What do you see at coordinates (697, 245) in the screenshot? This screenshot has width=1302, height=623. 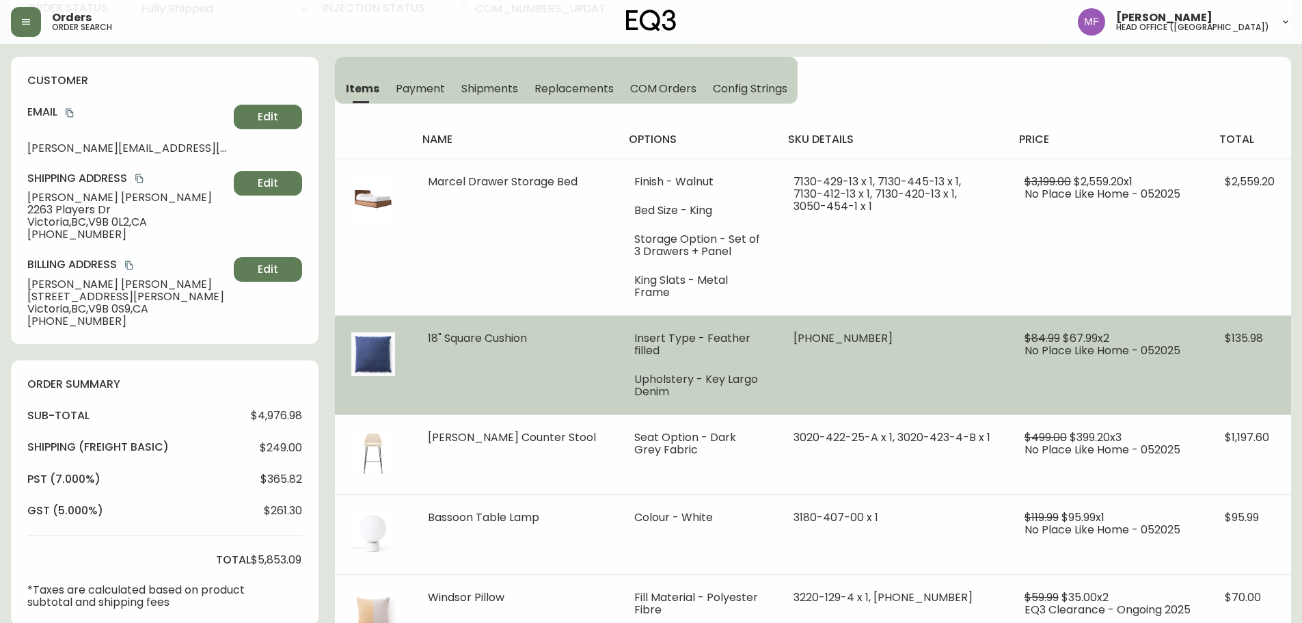 I see `li: Storage Option - Set of 3 Drawers + Panel` at bounding box center [697, 245].